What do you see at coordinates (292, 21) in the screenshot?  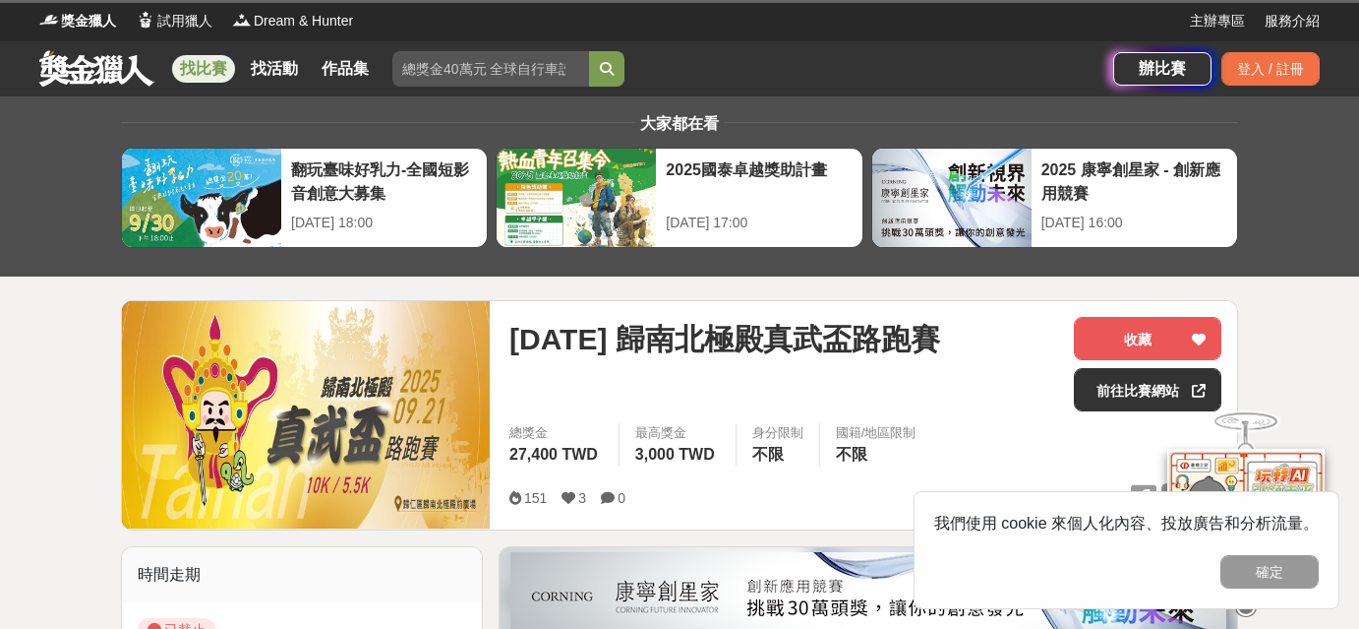 I see `a: LogoDream & Hunter` at bounding box center [292, 21].